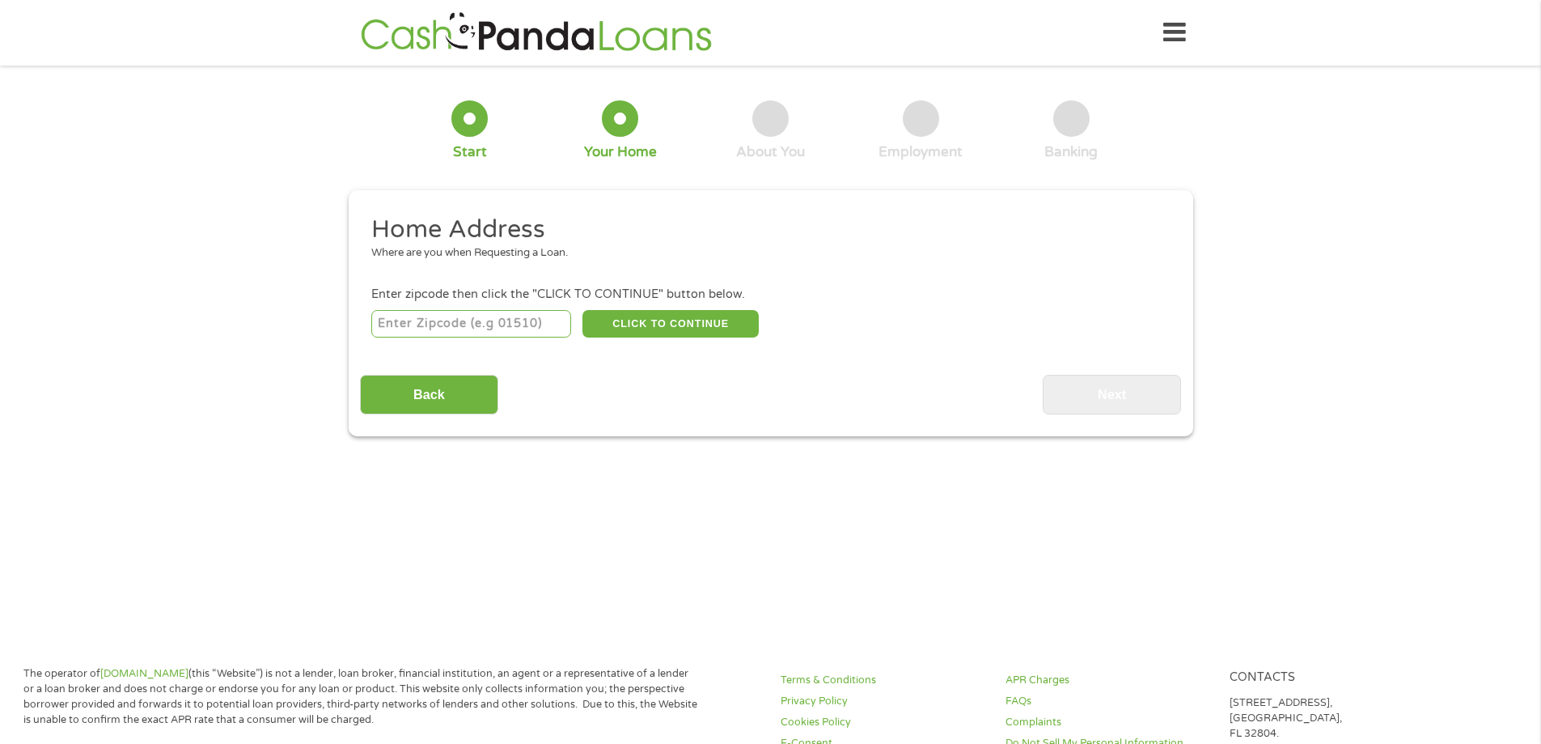 The image size is (1541, 744). Describe the element at coordinates (361, 697) in the screenshot. I see `p: The operator of (this “Website”) is not a lender, loan broker, financial institution, an agent or...` at that location.